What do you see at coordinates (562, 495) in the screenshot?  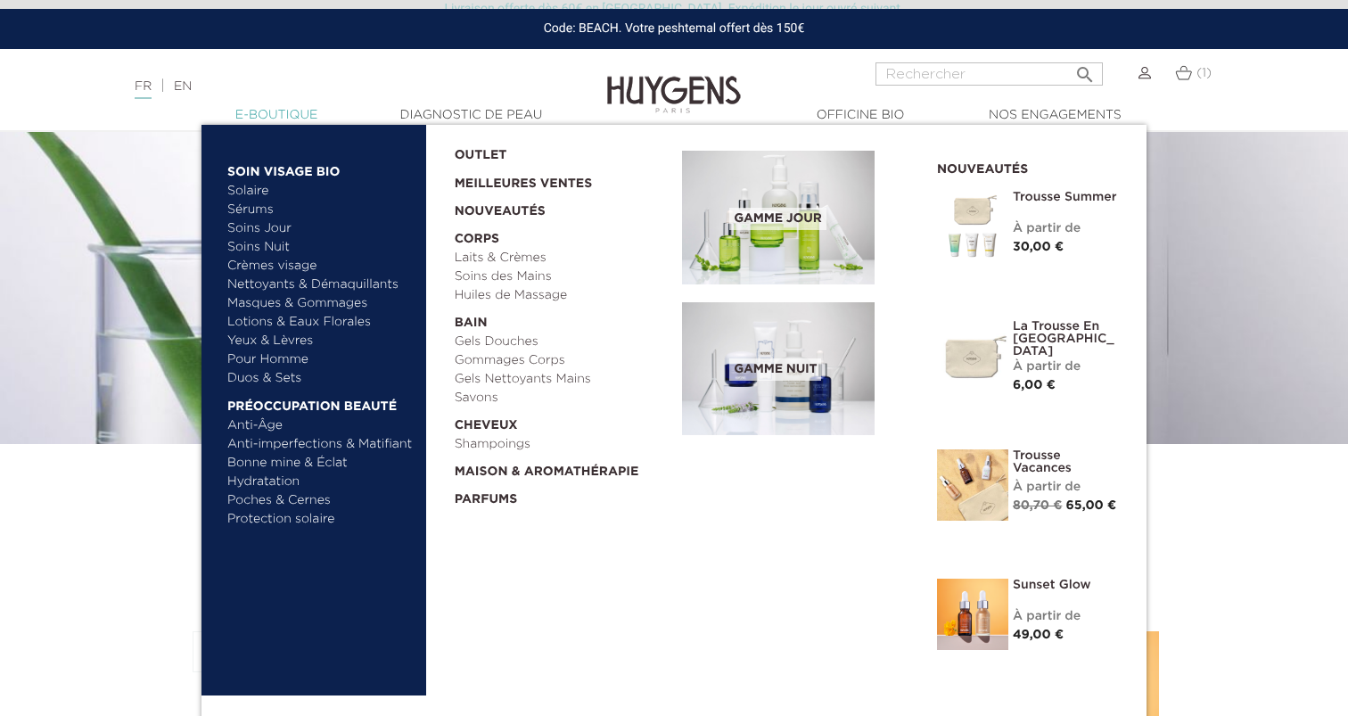 I see `a: Parfums` at bounding box center [562, 495].